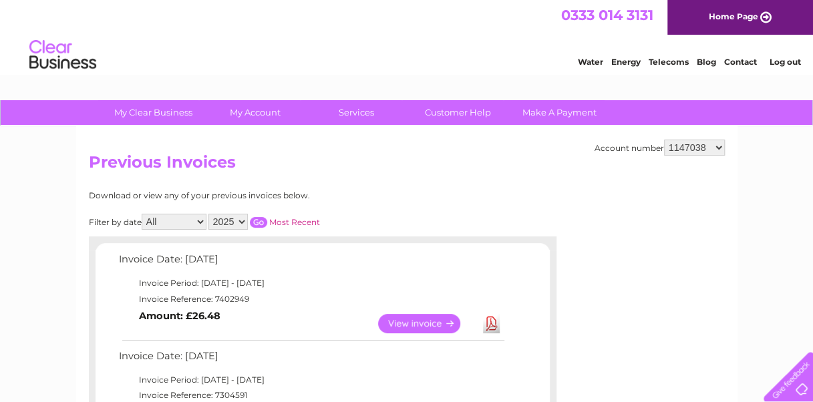 The image size is (813, 402). Describe the element at coordinates (356, 112) in the screenshot. I see `a: Services` at that location.